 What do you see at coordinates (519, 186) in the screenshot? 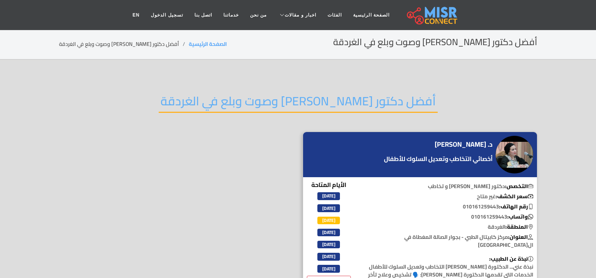
I see `b: التخصص:` at bounding box center [519, 186].